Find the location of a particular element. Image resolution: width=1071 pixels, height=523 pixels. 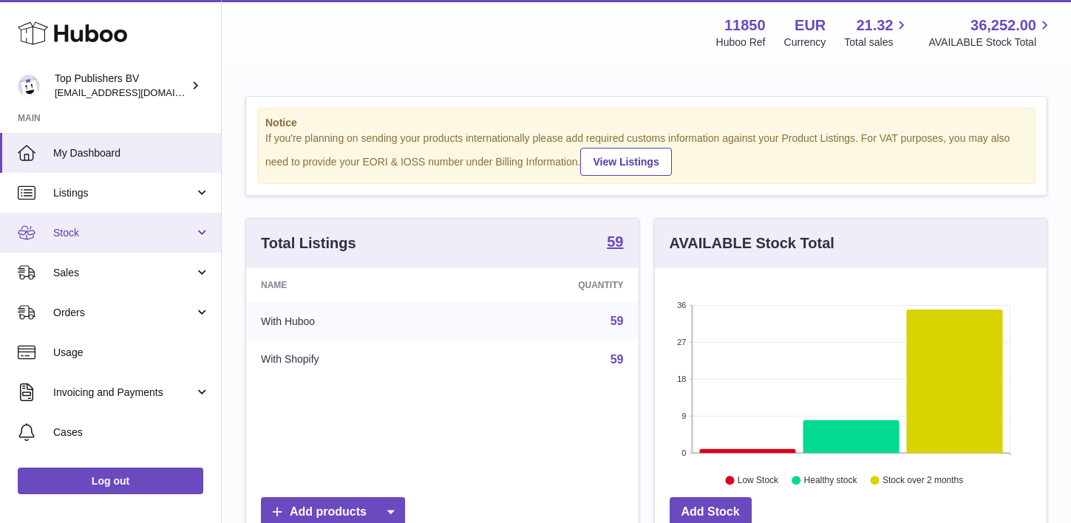

span: Total sales is located at coordinates (877, 42).